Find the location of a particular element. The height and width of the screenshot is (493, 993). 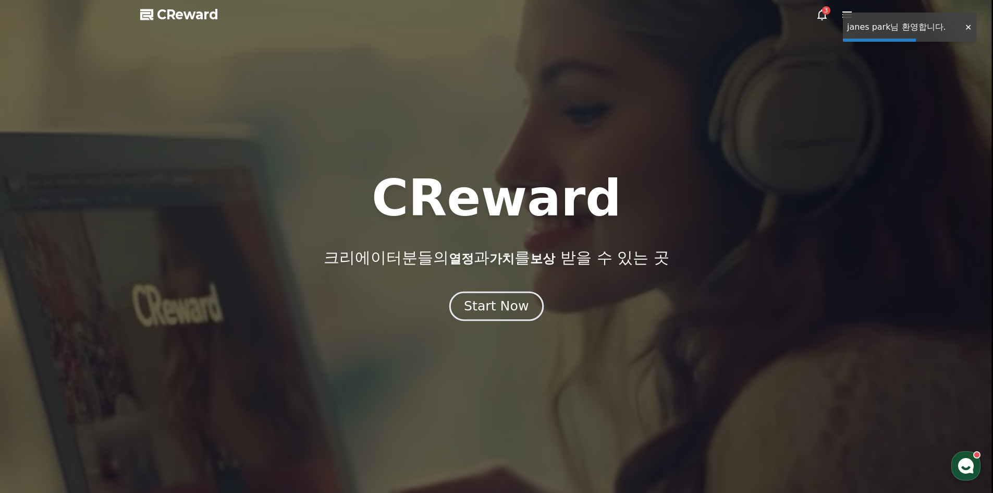

div: Start Now is located at coordinates (496, 306).